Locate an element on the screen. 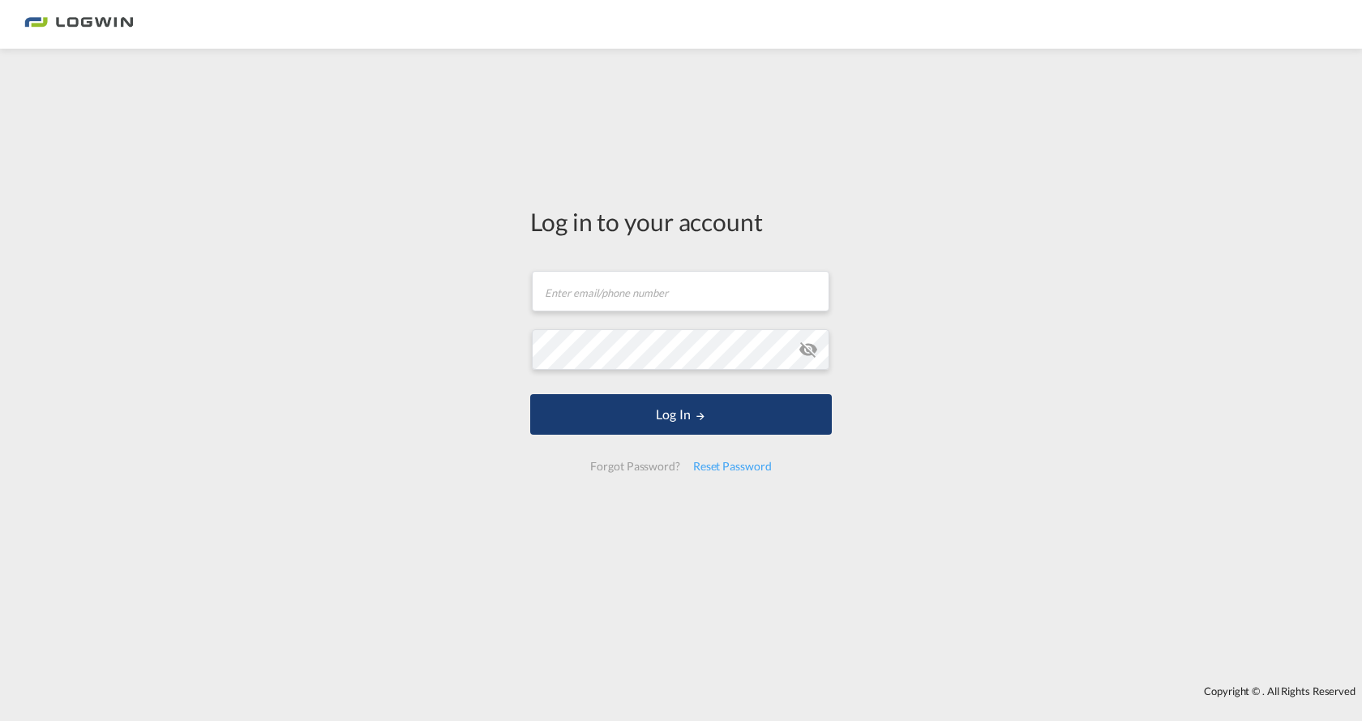  button: LOGIN is located at coordinates (681, 414).